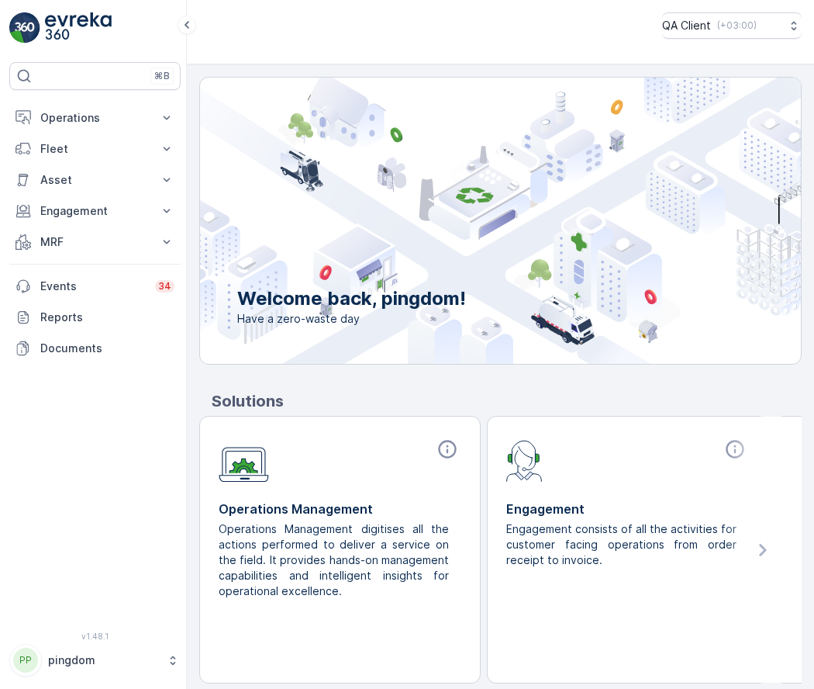 This screenshot has width=814, height=689. I want to click on button: PPpingdom, so click(95, 660).